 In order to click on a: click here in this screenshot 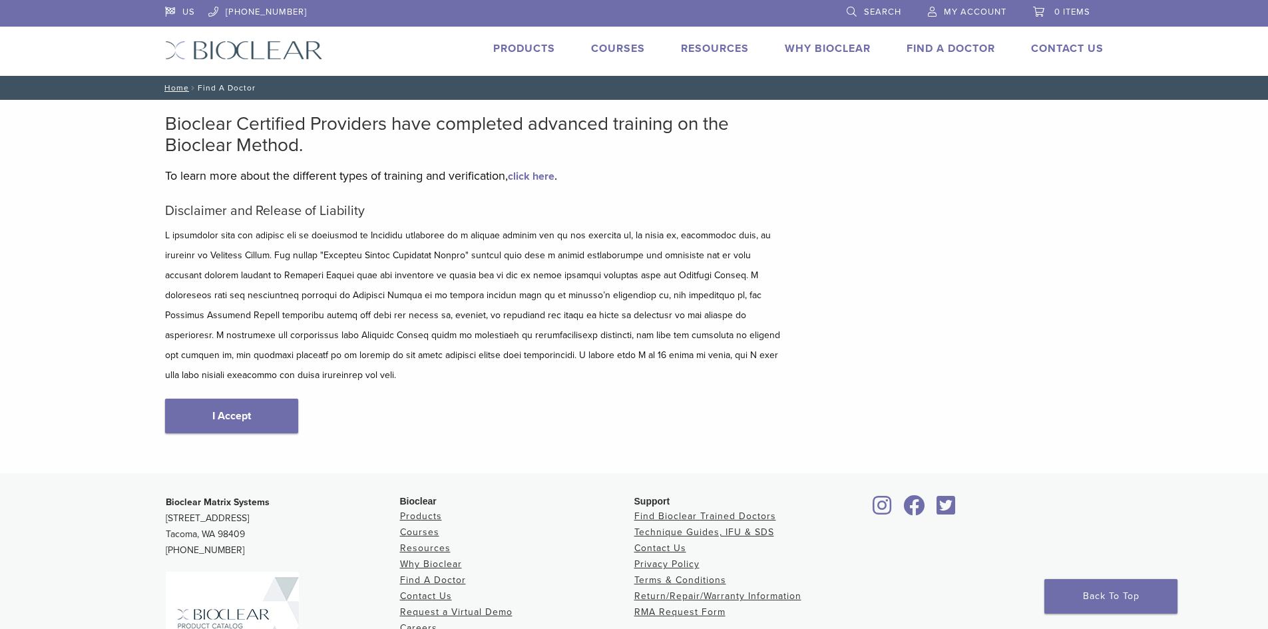, I will do `click(531, 176)`.